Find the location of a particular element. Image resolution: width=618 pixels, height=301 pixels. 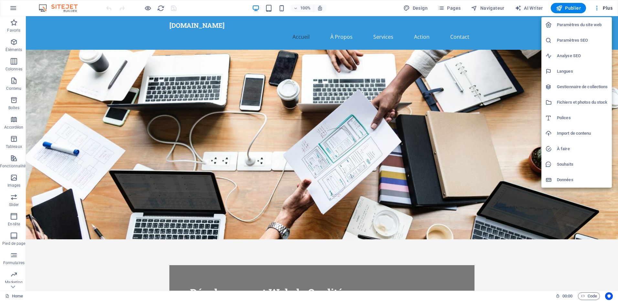

h6: Paramètres du site web is located at coordinates (583, 25).